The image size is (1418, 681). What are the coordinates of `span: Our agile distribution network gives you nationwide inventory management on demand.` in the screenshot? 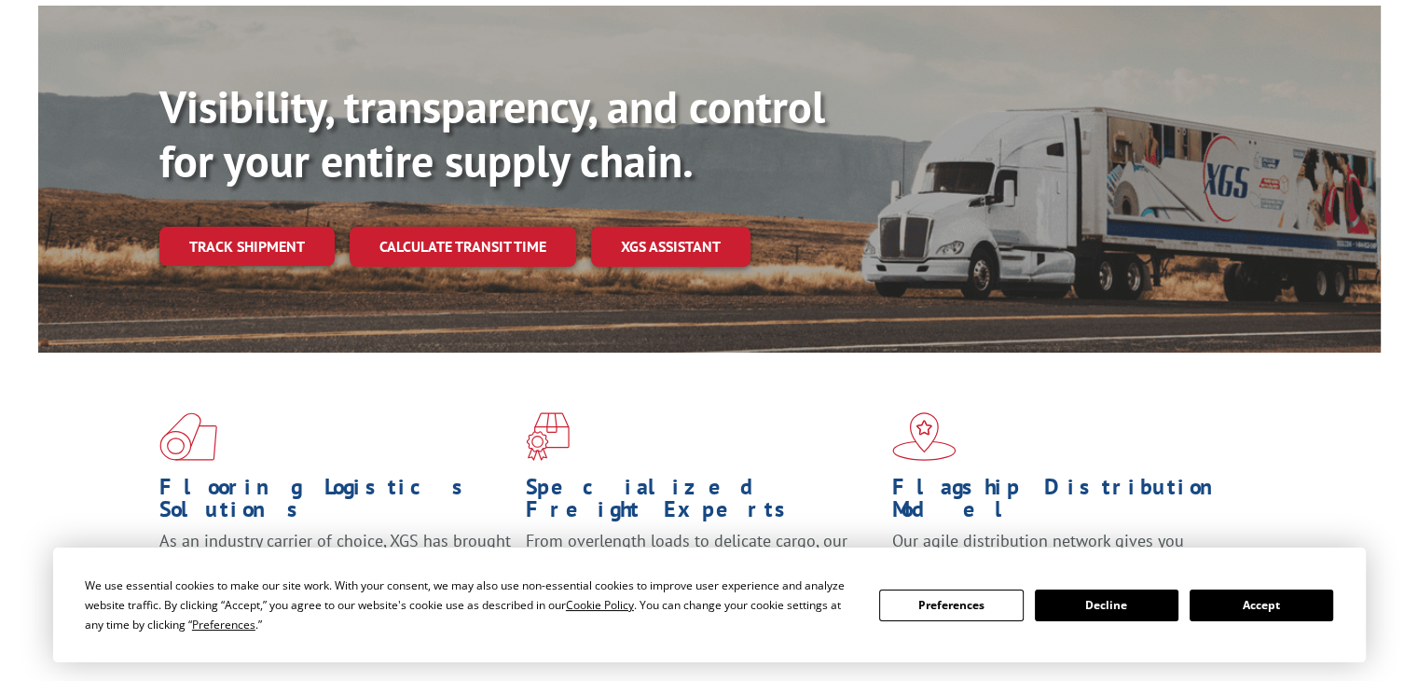 It's located at (1064, 551).